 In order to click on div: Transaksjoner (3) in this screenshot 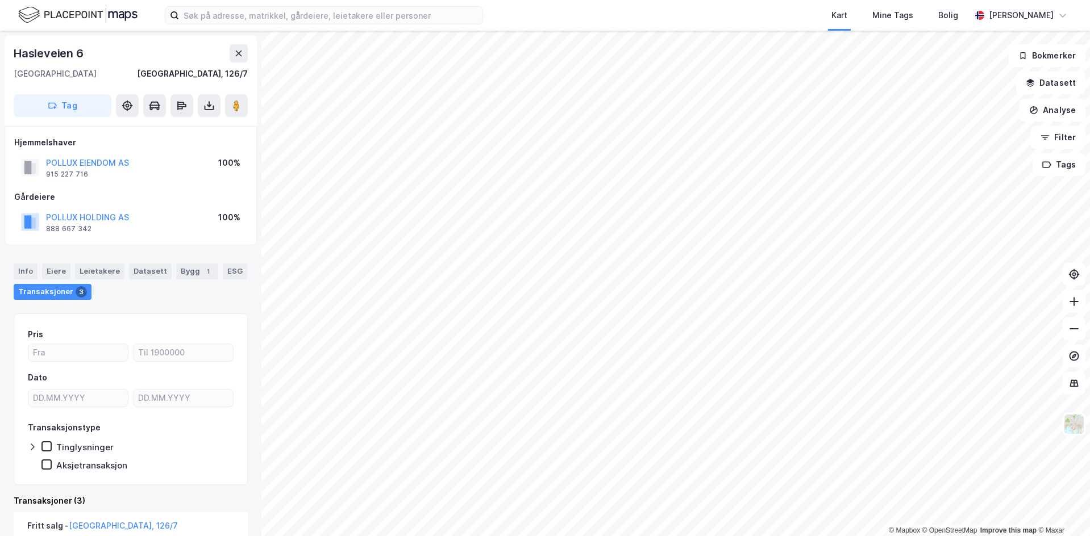, I will do `click(131, 501)`.